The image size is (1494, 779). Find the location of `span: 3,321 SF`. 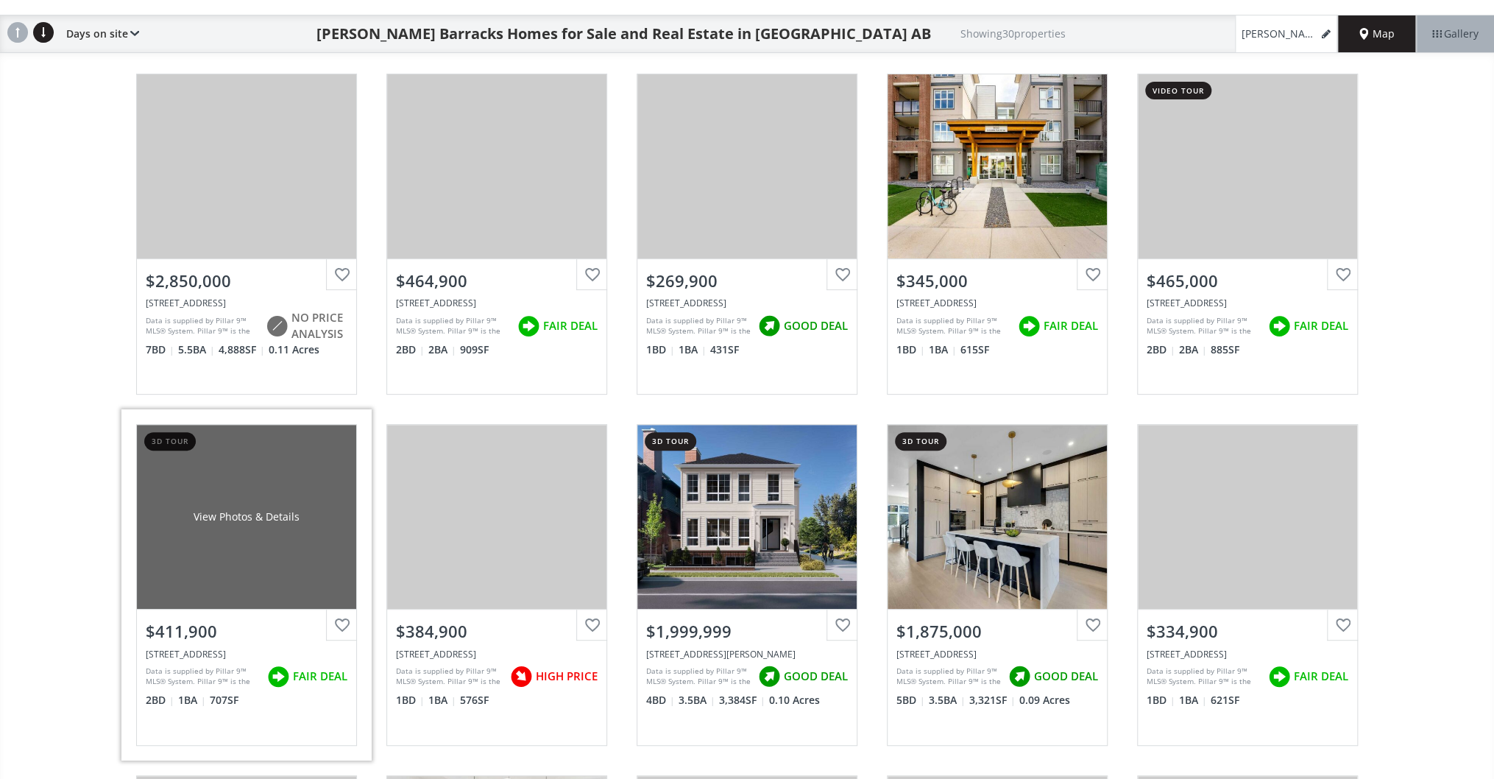

span: 3,321 SF is located at coordinates (992, 700).